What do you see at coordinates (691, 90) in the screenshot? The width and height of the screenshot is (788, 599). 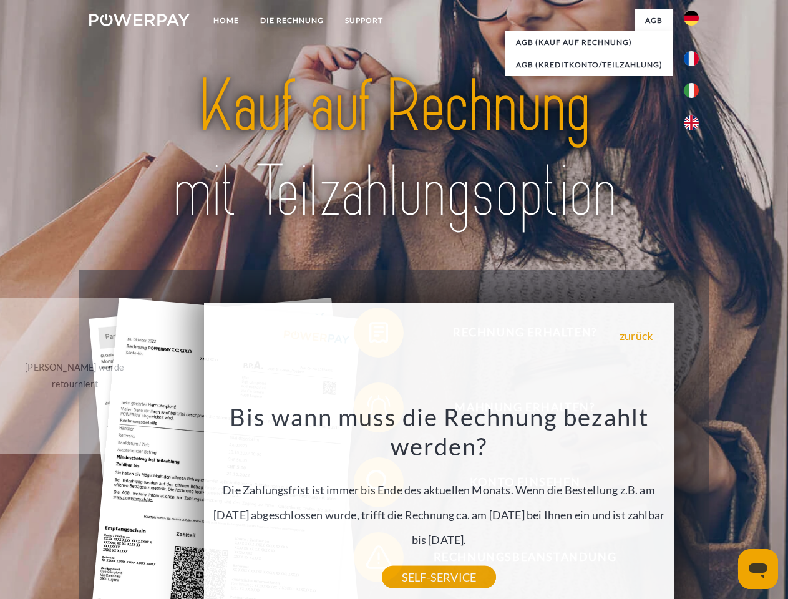 I see `img: it` at bounding box center [691, 90].